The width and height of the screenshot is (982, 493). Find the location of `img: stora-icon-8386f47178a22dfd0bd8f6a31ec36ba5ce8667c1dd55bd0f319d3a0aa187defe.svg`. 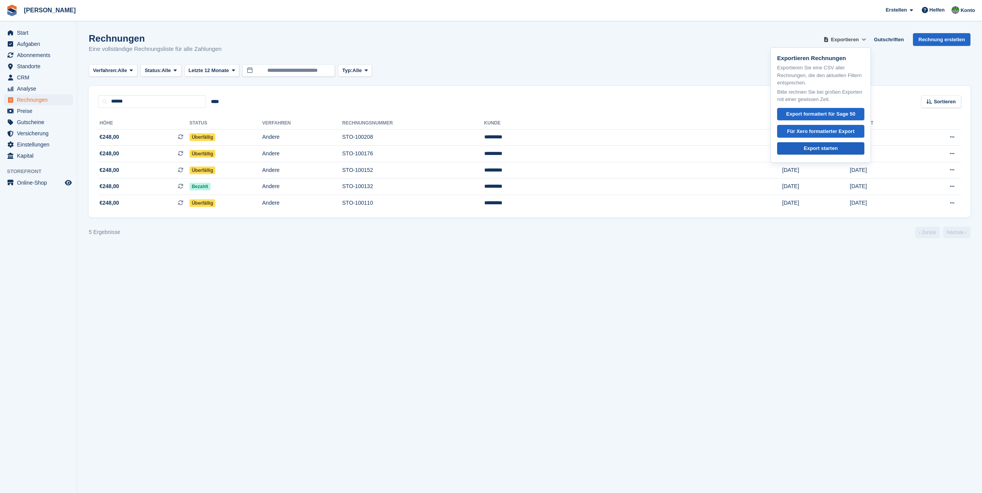

img: stora-icon-8386f47178a22dfd0bd8f6a31ec36ba5ce8667c1dd55bd0f319d3a0aa187defe.svg is located at coordinates (12, 10).